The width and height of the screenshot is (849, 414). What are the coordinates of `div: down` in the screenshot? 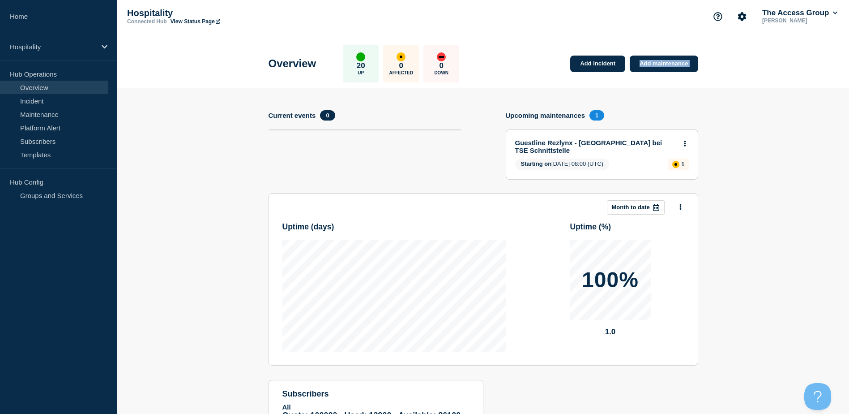 It's located at (441, 57).